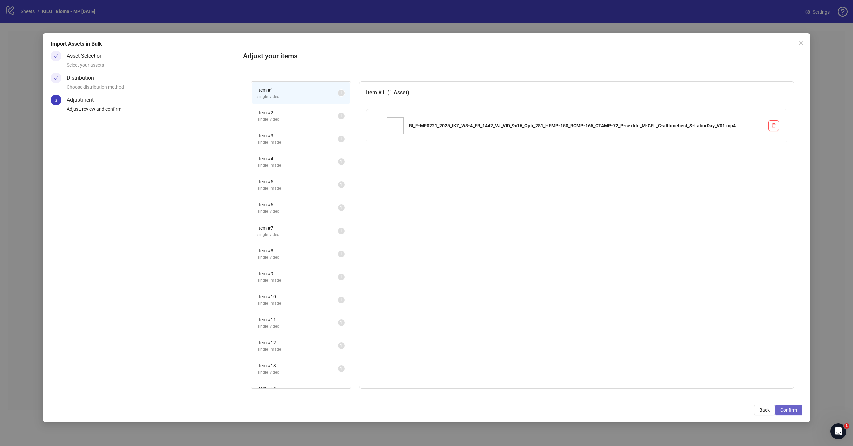 Image resolution: width=853 pixels, height=446 pixels. What do you see at coordinates (522, 56) in the screenshot?
I see `h2: Adjust your items` at bounding box center [522, 56].